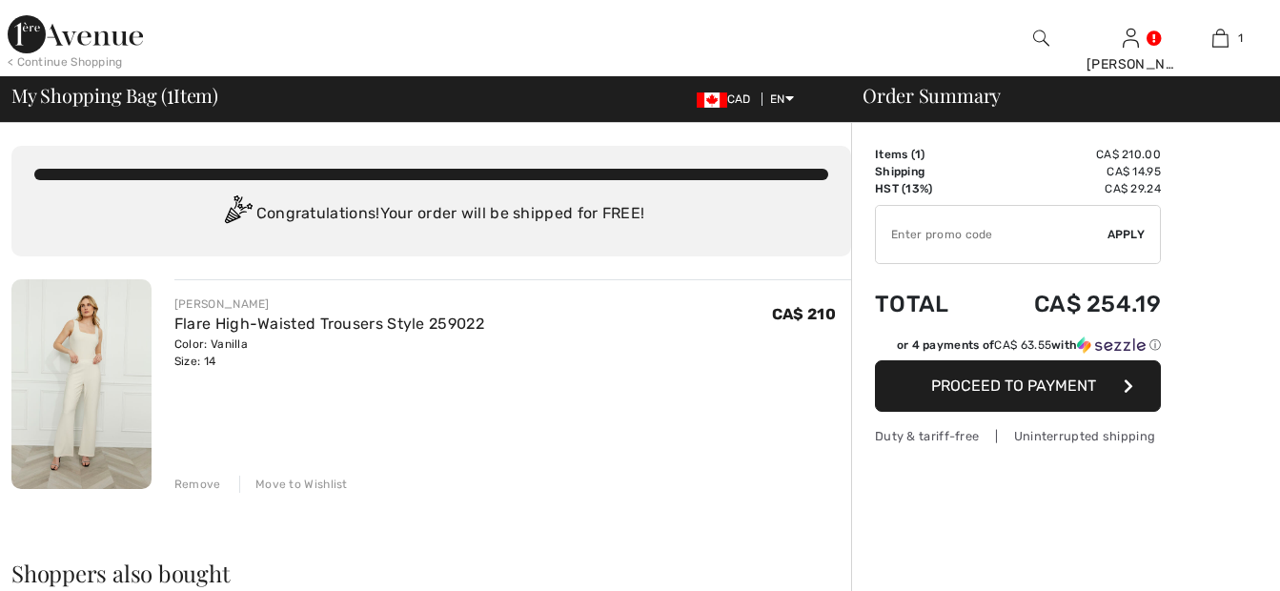 Image resolution: width=1280 pixels, height=591 pixels. Describe the element at coordinates (991, 235) in the screenshot. I see `input: Promo code` at that location.